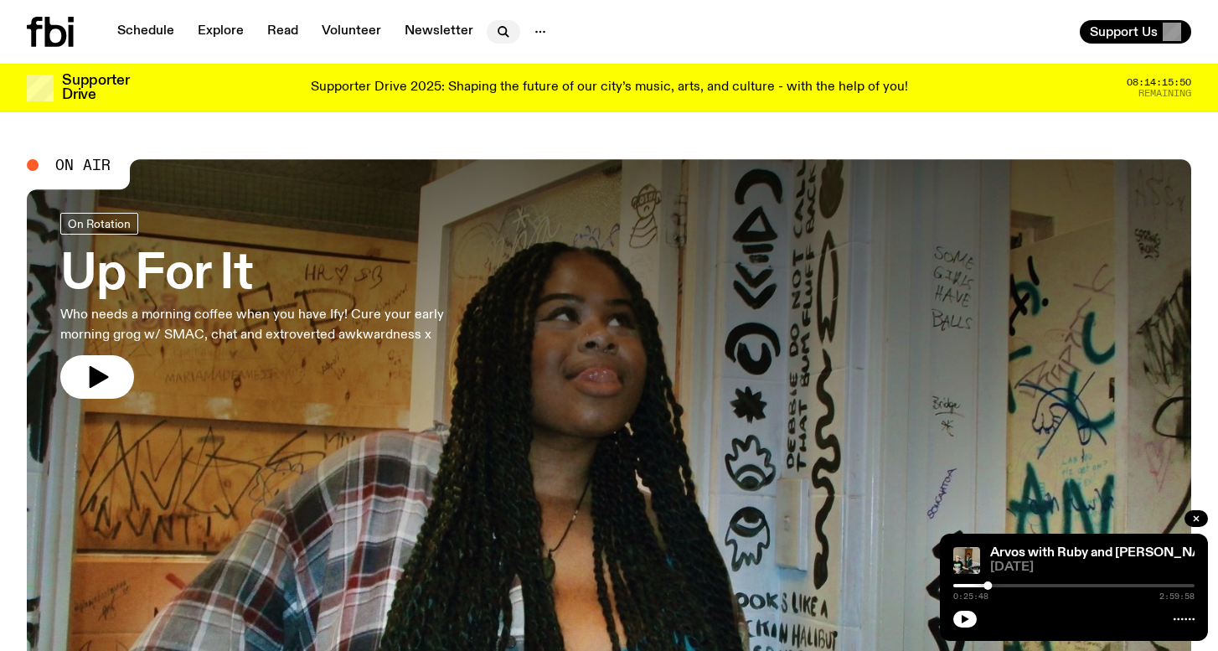 Image resolution: width=1218 pixels, height=651 pixels. What do you see at coordinates (1164, 93) in the screenshot?
I see `span: Remaining` at bounding box center [1164, 93].